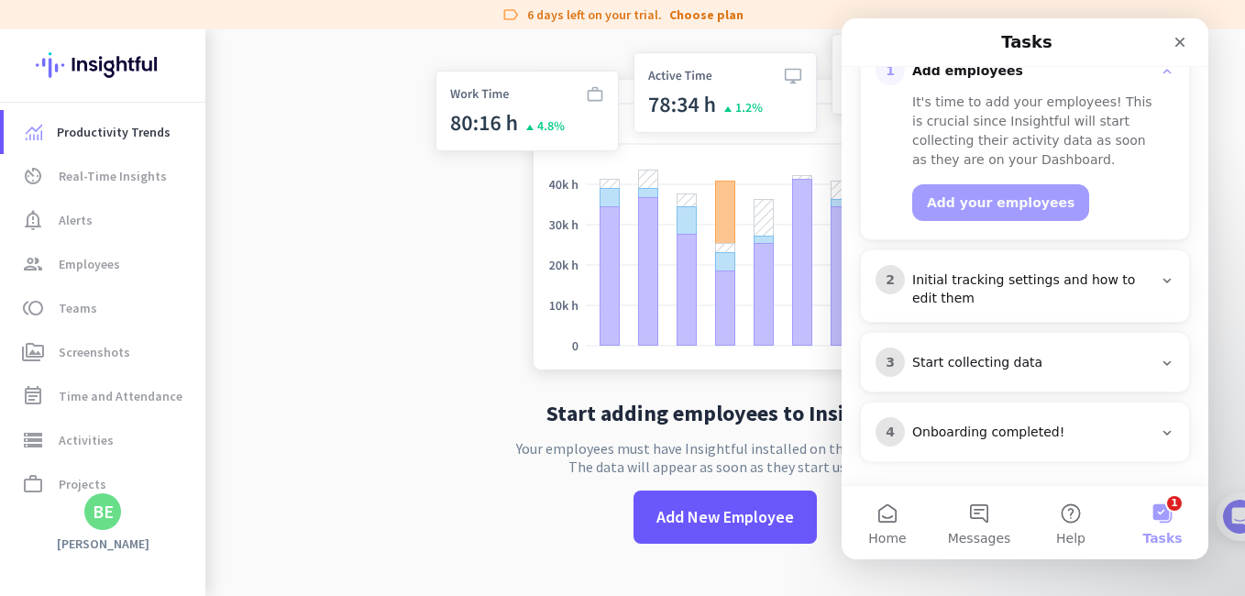  I want to click on i: event_note, so click(33, 396).